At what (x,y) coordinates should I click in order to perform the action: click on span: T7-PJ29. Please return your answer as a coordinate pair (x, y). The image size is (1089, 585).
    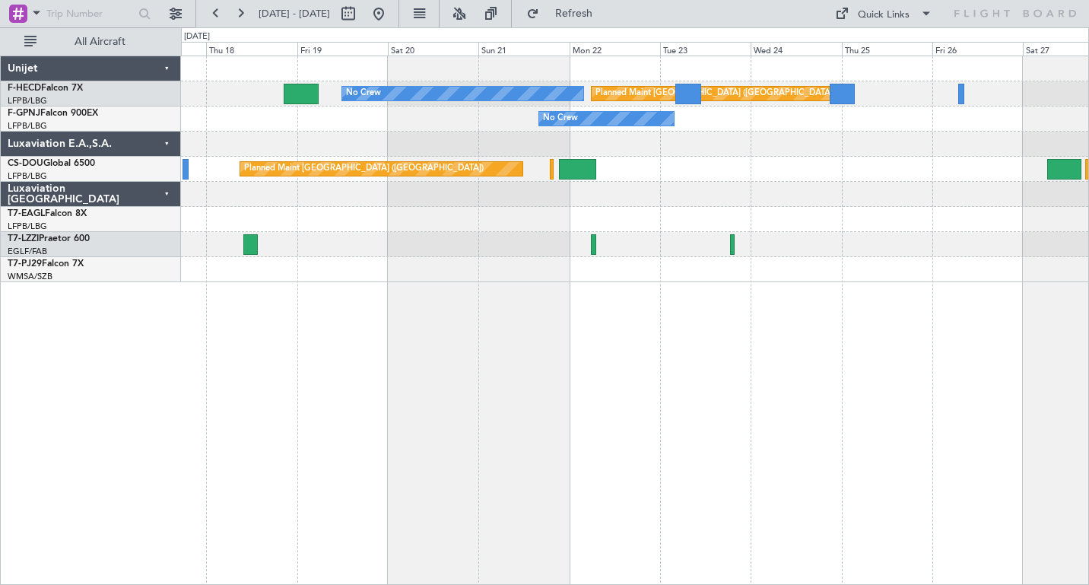
    Looking at the image, I should click on (24, 264).